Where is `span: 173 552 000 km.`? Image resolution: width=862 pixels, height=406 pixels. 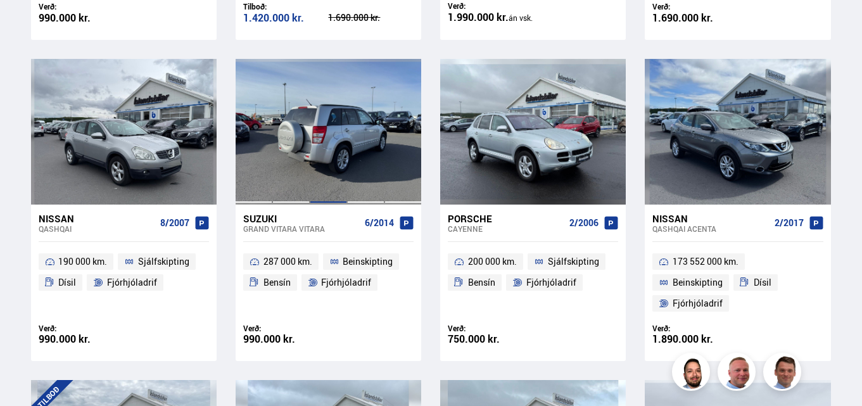
span: 173 552 000 km. is located at coordinates (706, 262).